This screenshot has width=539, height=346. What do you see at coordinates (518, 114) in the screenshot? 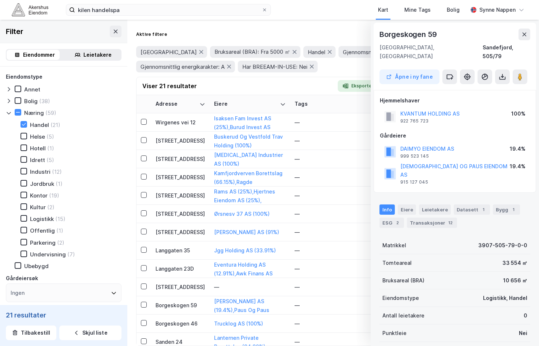
I see `div: 100%` at bounding box center [518, 114].